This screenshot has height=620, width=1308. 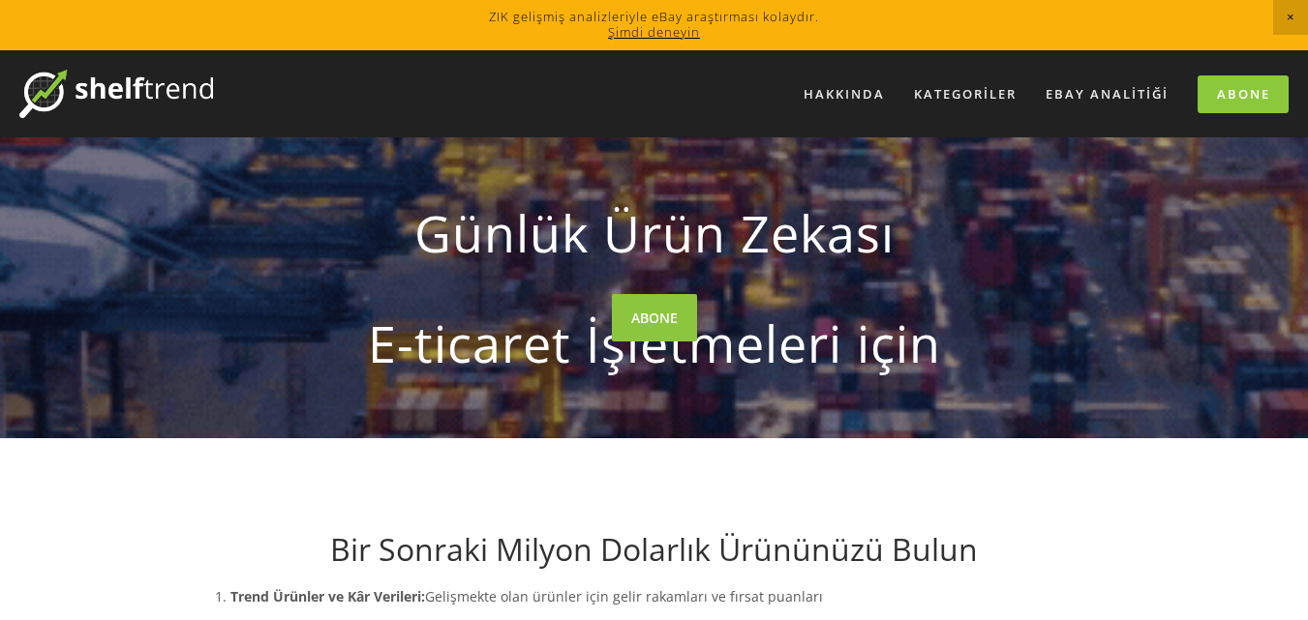 I want to click on a: eBay Analitiği, so click(x=1106, y=94).